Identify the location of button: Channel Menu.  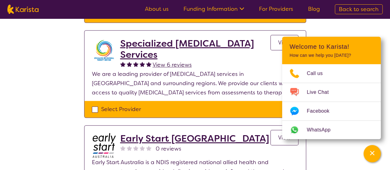
(373, 154).